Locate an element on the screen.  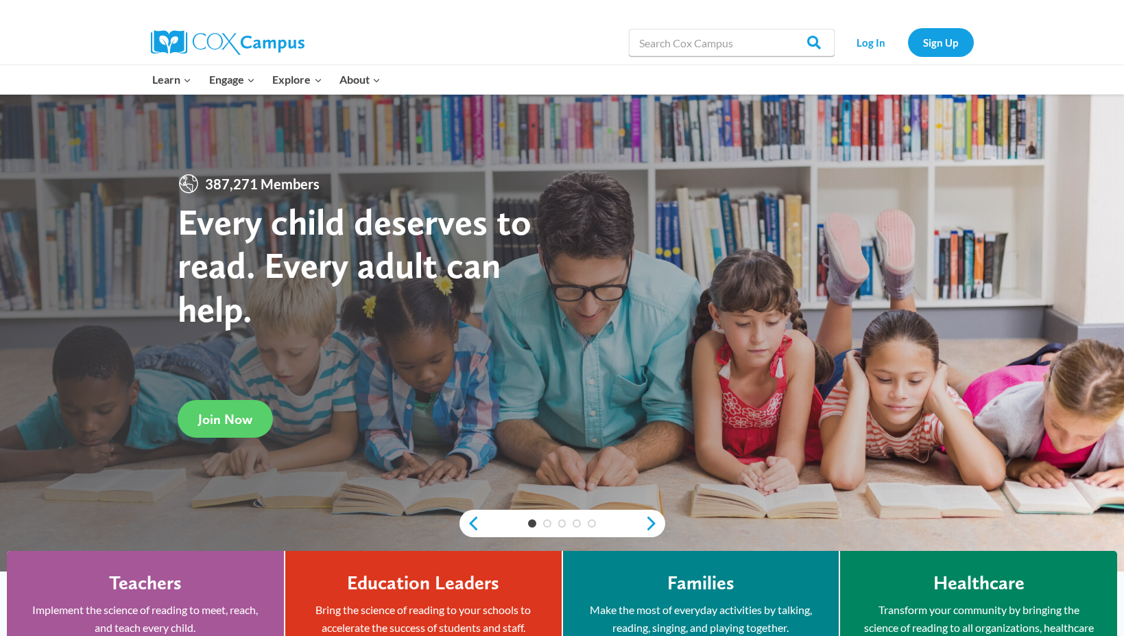
input: Search Cox Campus is located at coordinates (732, 43).